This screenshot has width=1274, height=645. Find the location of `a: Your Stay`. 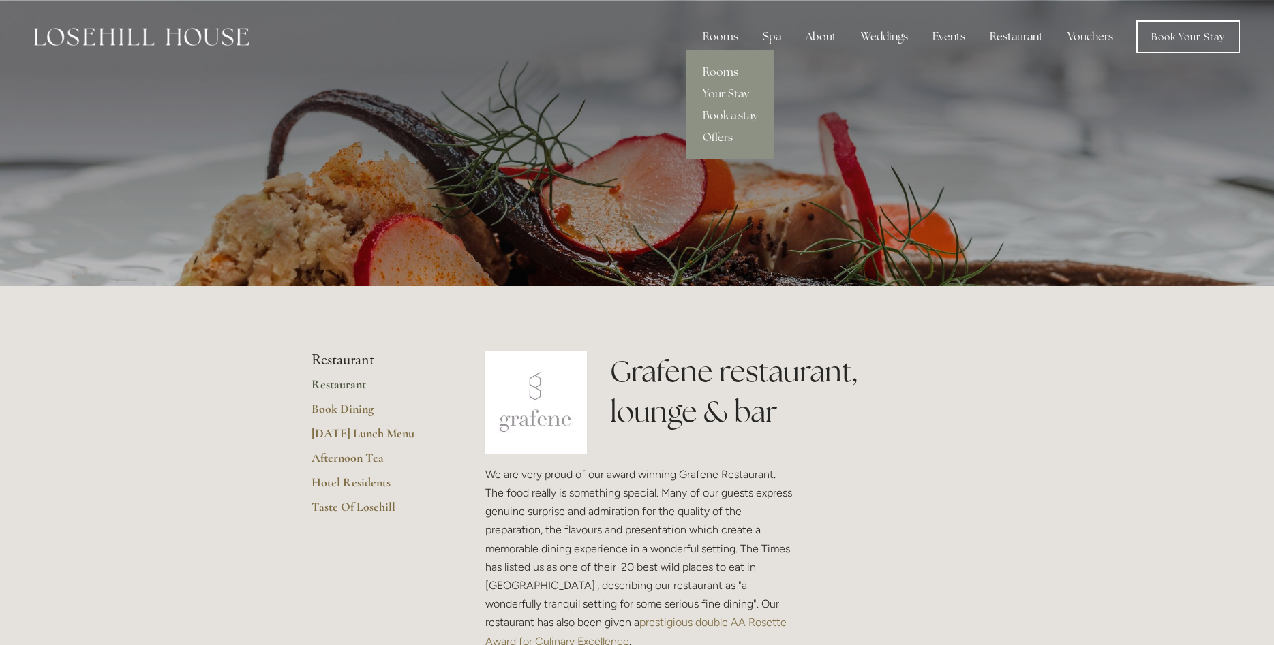

a: Your Stay is located at coordinates (730, 94).